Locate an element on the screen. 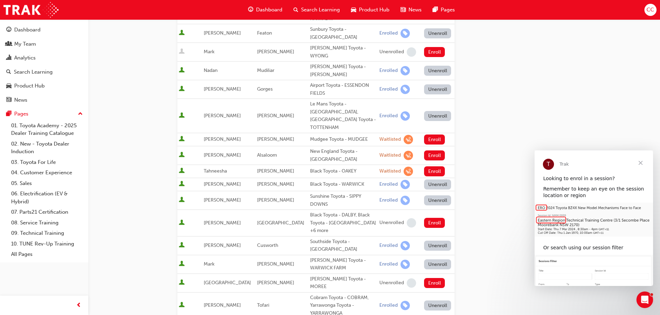 The width and height of the screenshot is (660, 315). a: 10. TUNE Rev-Up Training is located at coordinates (47, 244).